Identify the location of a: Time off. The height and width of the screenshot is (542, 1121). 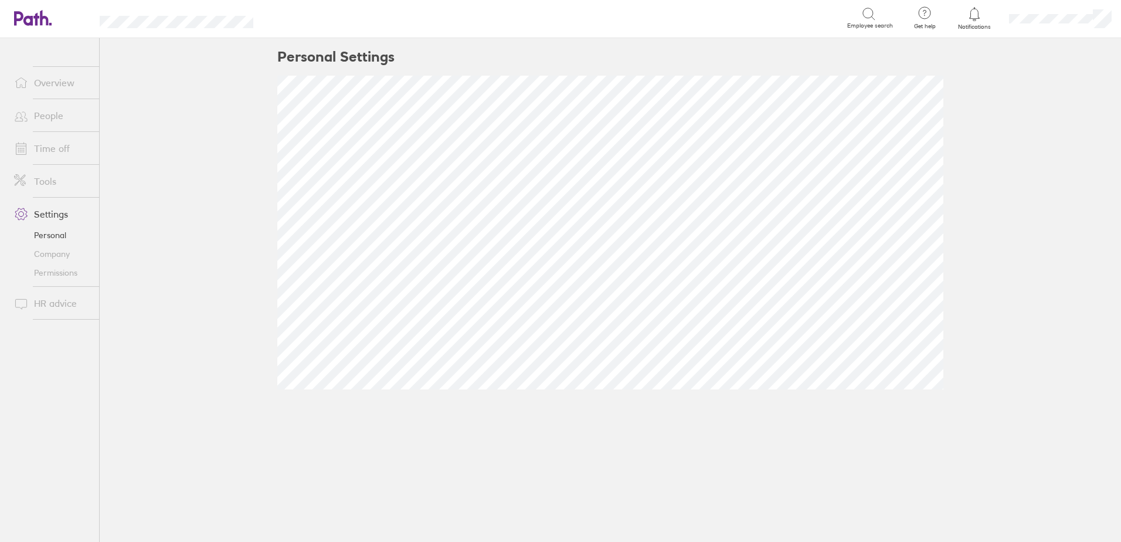
(52, 148).